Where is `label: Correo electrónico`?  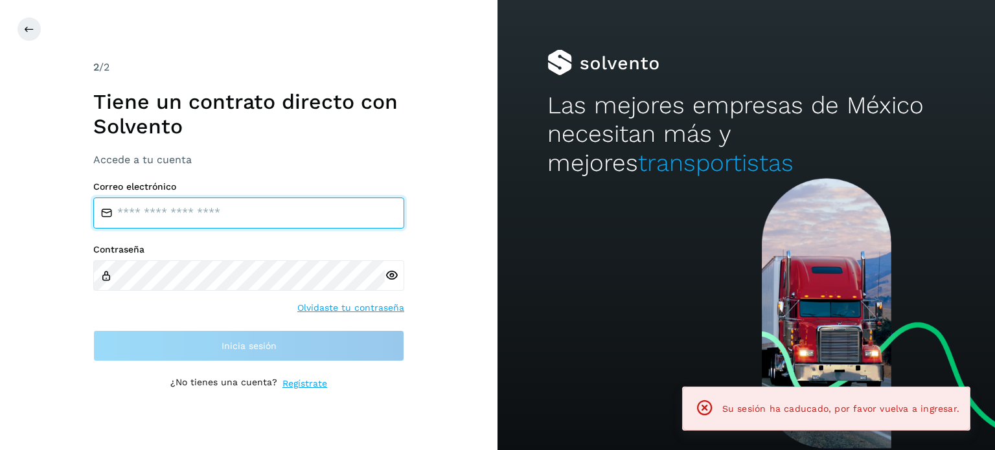 label: Correo electrónico is located at coordinates (249, 187).